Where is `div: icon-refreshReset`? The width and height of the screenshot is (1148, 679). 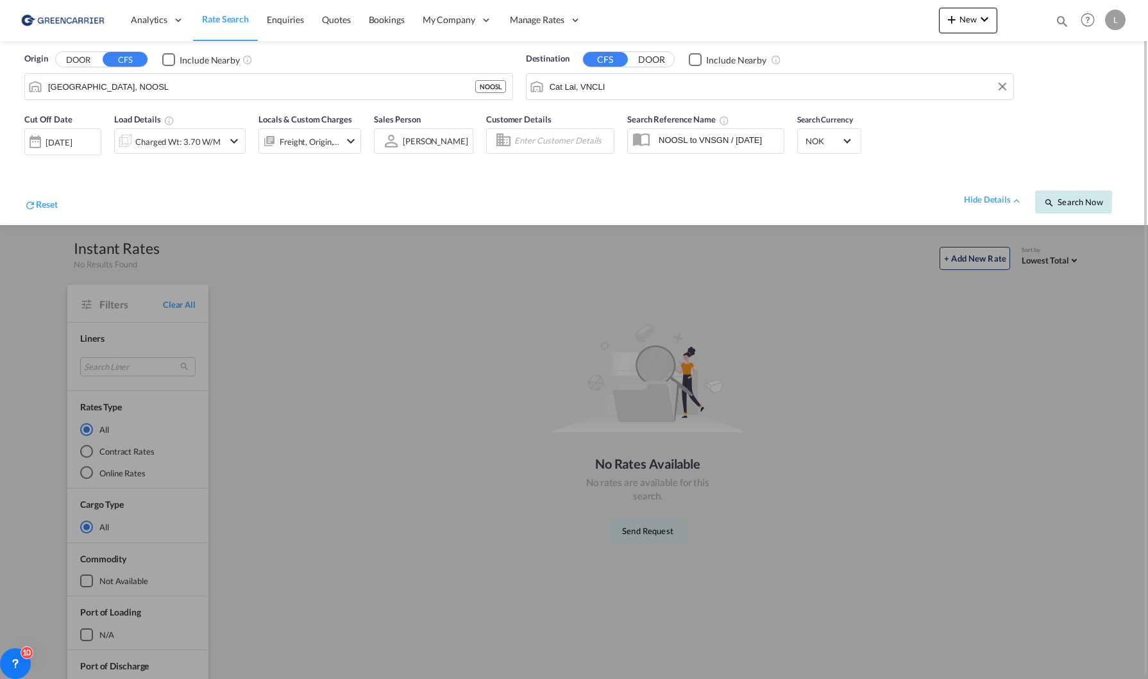
div: icon-refreshReset is located at coordinates (41, 206).